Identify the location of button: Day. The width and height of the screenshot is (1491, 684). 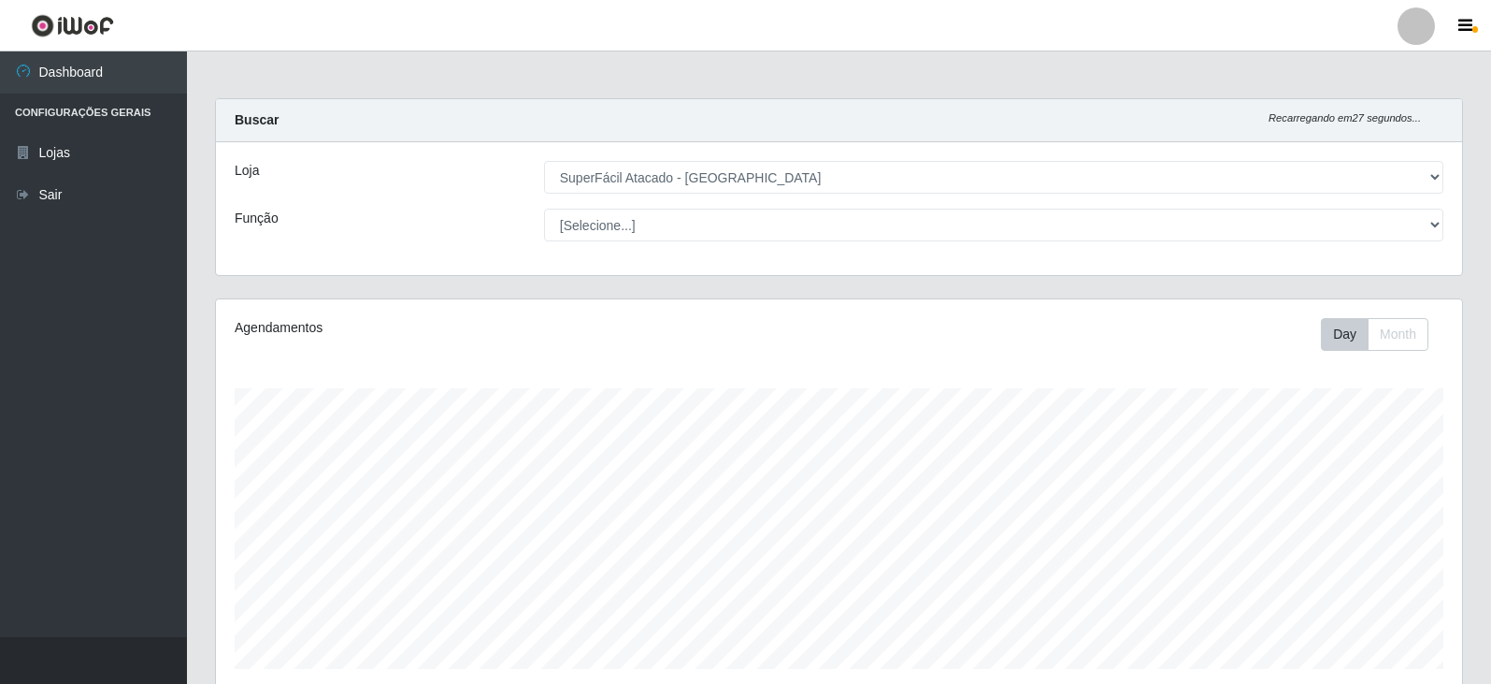
(1345, 334).